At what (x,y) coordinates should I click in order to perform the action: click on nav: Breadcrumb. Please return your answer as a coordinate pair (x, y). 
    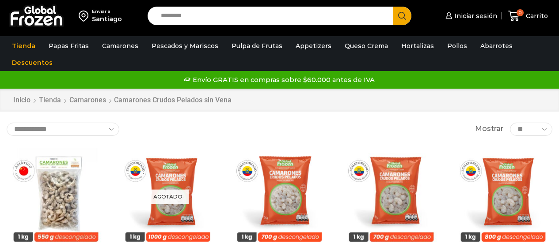
    Looking at the image, I should click on (122, 100).